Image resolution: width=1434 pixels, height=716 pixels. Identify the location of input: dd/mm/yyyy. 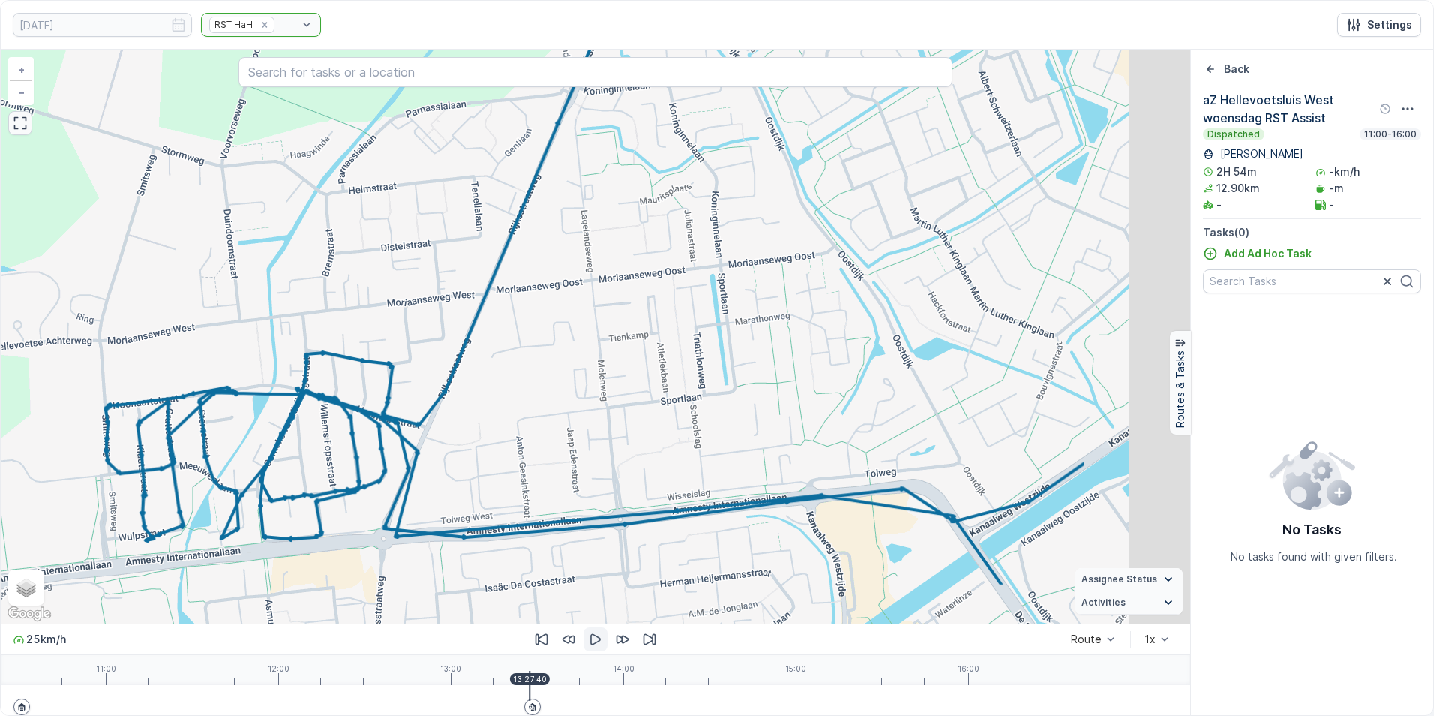
(102, 25).